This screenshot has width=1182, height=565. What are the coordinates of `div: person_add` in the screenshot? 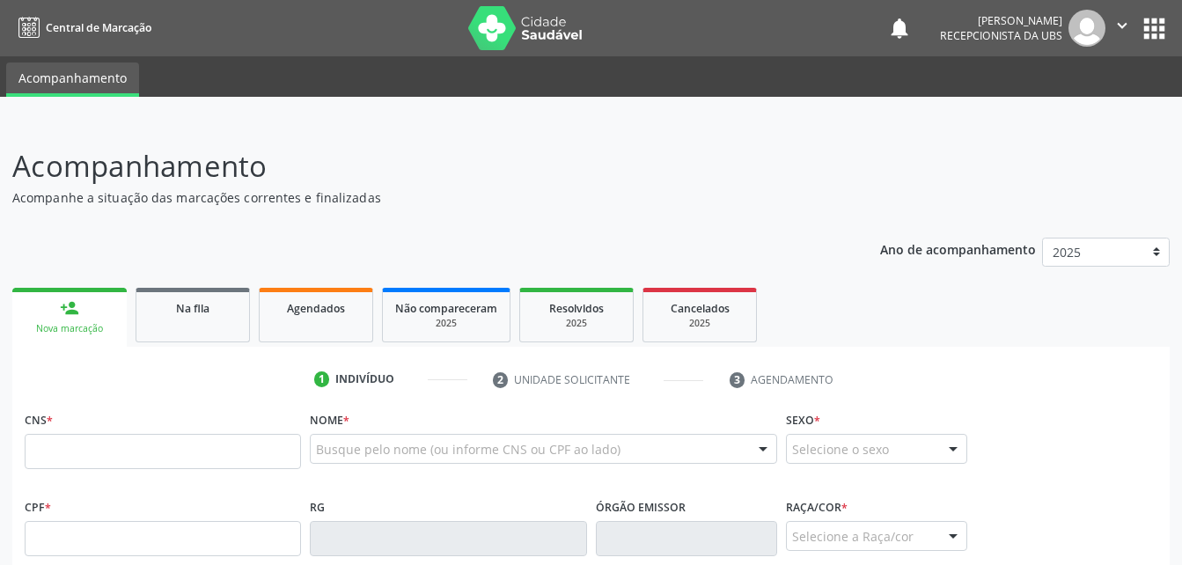 It's located at (70, 308).